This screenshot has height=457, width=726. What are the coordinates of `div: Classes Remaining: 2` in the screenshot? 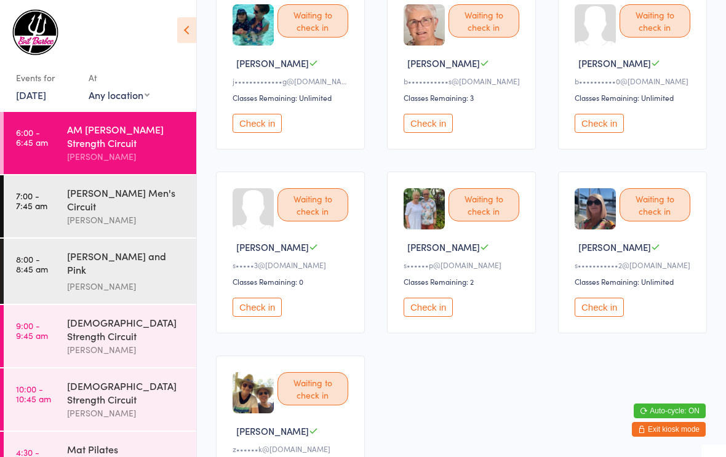 It's located at (463, 281).